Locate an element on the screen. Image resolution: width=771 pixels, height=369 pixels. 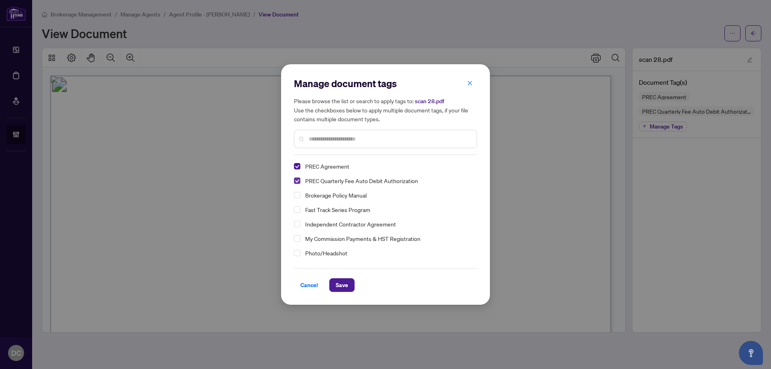
span: Select Brokerage Policy Manual is located at coordinates (297, 195).